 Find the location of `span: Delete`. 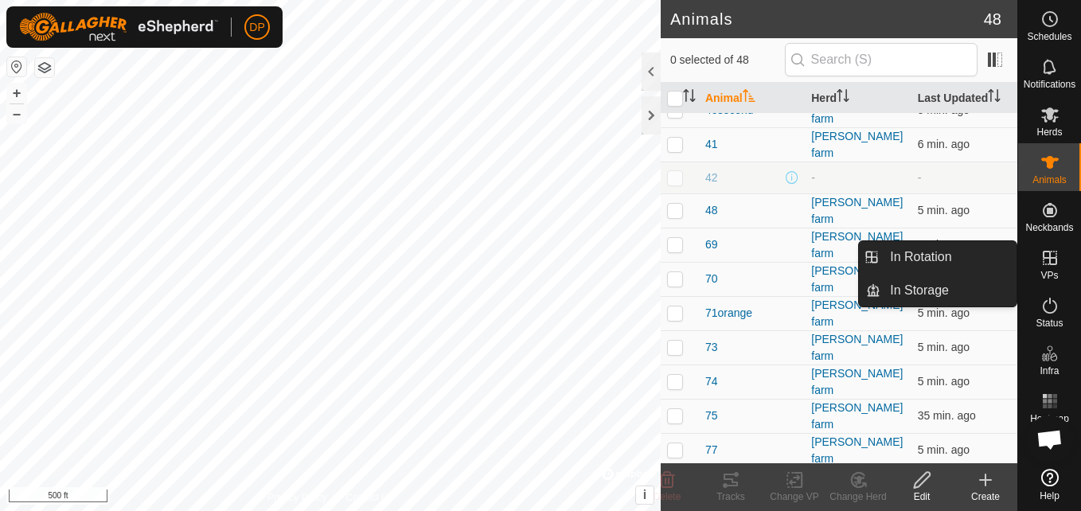

span: Delete is located at coordinates (667, 497).